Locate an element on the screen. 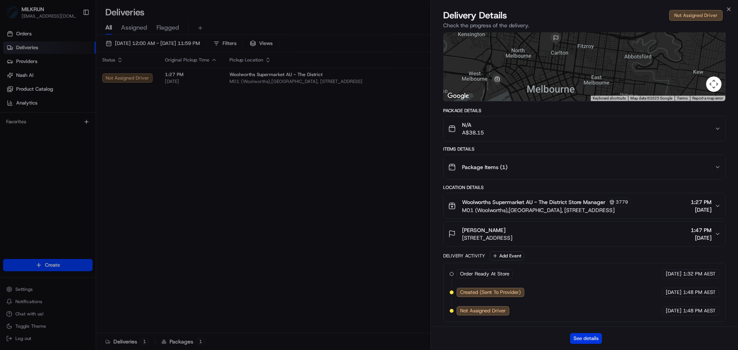  span: 1:27 PM is located at coordinates (701, 202).